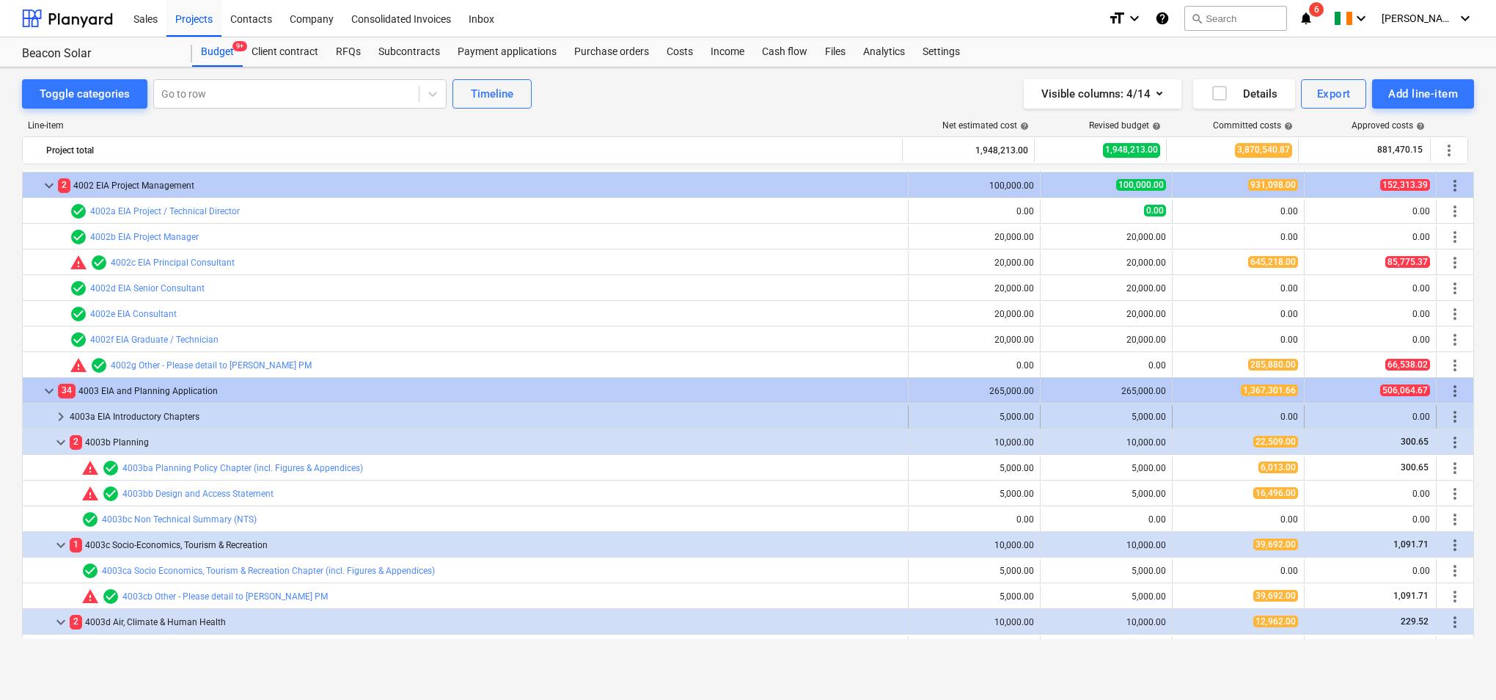 The image size is (1496, 700). What do you see at coordinates (507, 52) in the screenshot?
I see `div: Payment applications` at bounding box center [507, 52].